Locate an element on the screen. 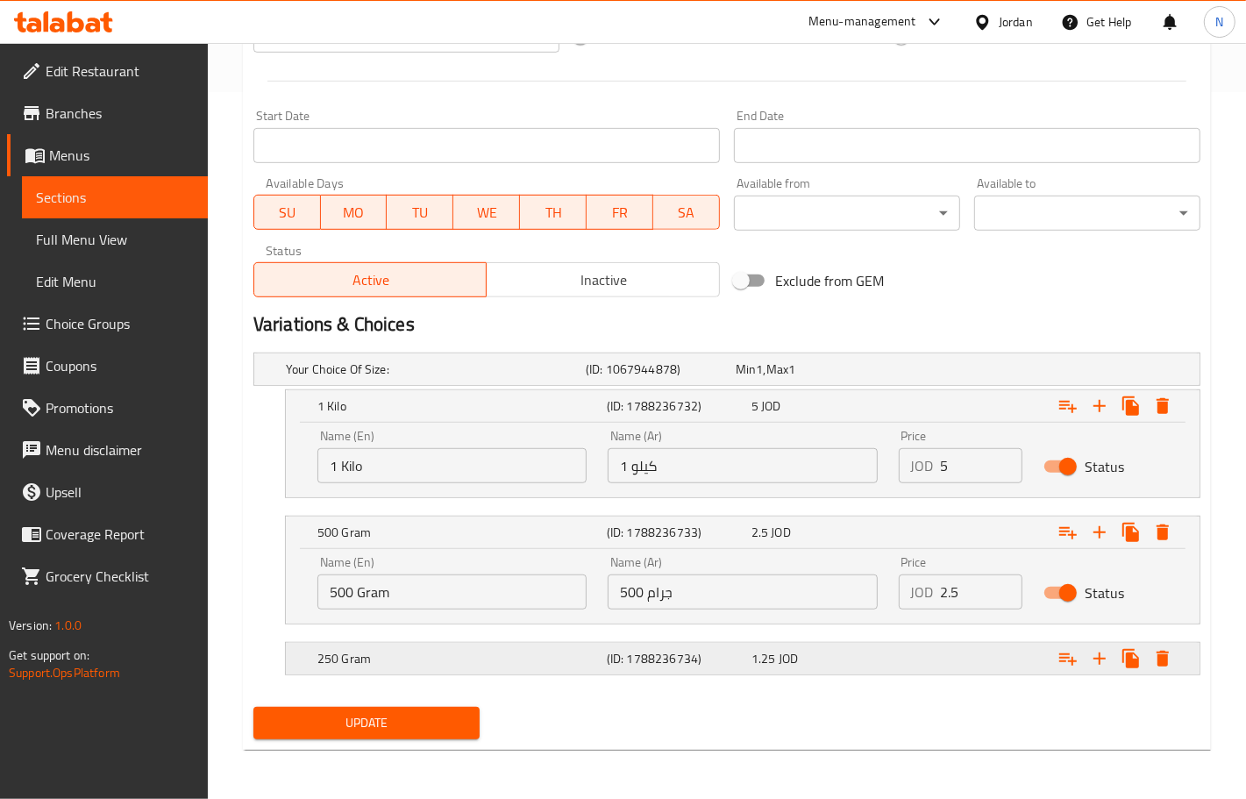 The width and height of the screenshot is (1246, 799). span: WE is located at coordinates (486, 212).